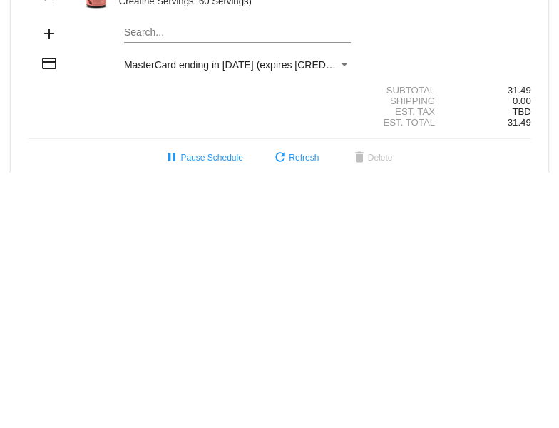 The image size is (559, 428). I want to click on mat-select: Payment Method, so click(237, 65).